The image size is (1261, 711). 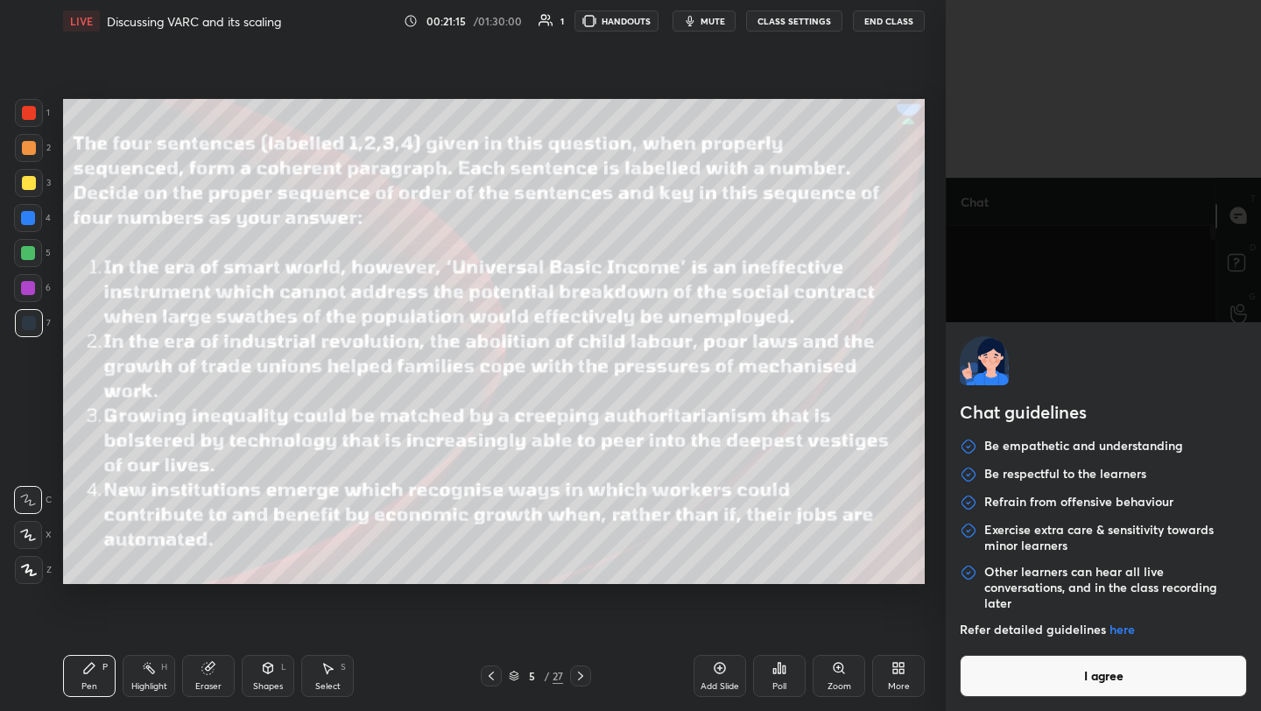 I want to click on div: Add Slide, so click(x=720, y=686).